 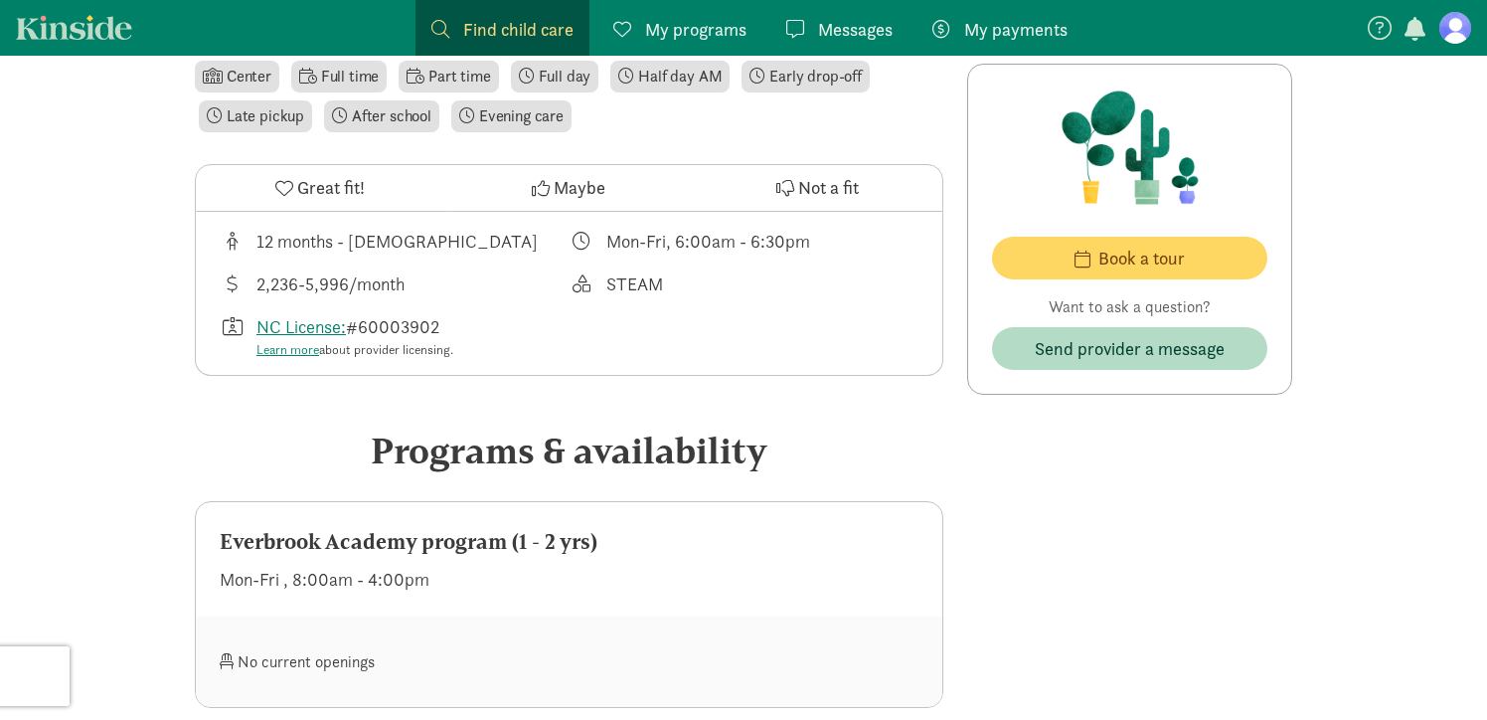 I want to click on span: My programs, so click(x=696, y=29).